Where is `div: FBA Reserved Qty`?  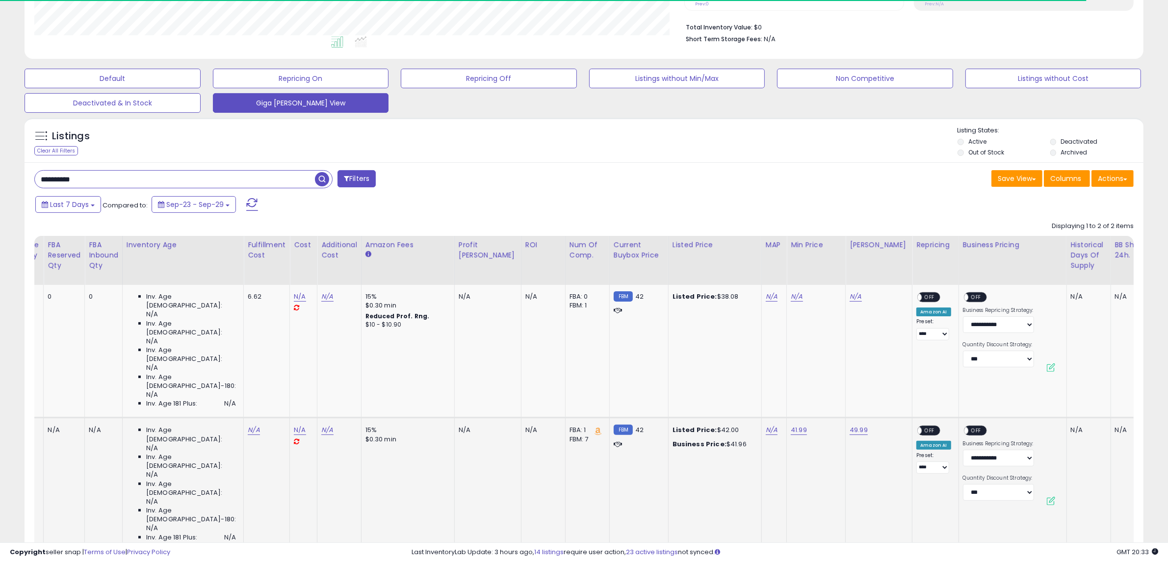 div: FBA Reserved Qty is located at coordinates (64, 255).